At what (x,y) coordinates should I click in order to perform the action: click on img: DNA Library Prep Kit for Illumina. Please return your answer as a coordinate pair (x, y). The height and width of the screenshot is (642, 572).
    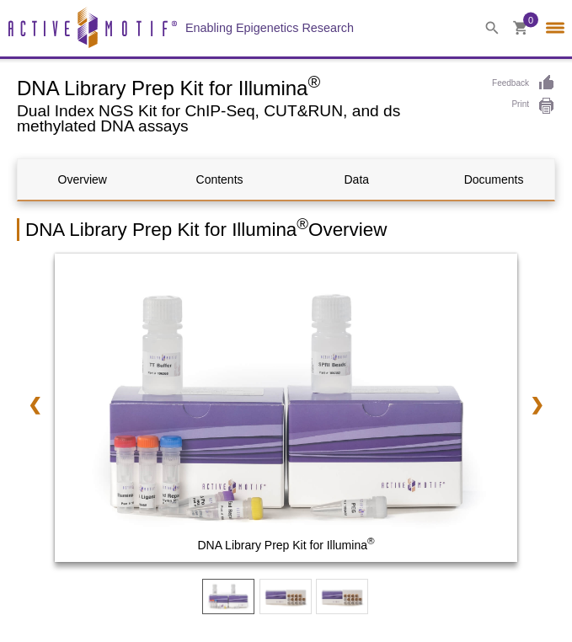
    Looking at the image, I should click on (285, 408).